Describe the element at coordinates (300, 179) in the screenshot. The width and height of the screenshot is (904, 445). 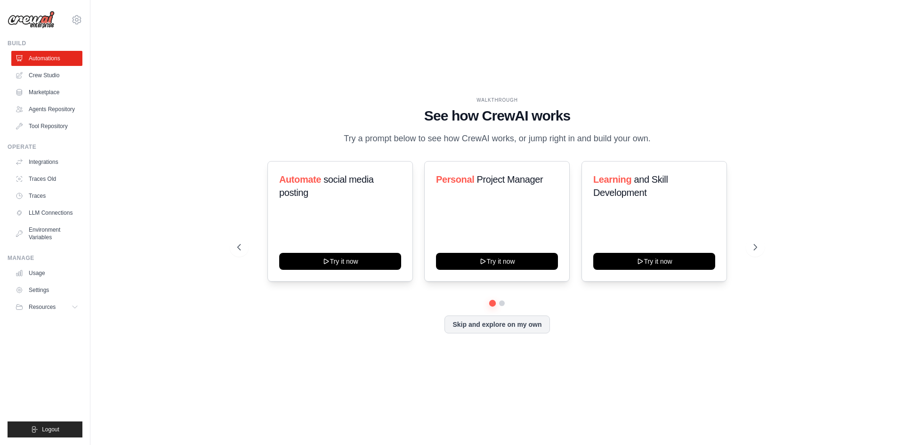
I see `span: Automate` at that location.